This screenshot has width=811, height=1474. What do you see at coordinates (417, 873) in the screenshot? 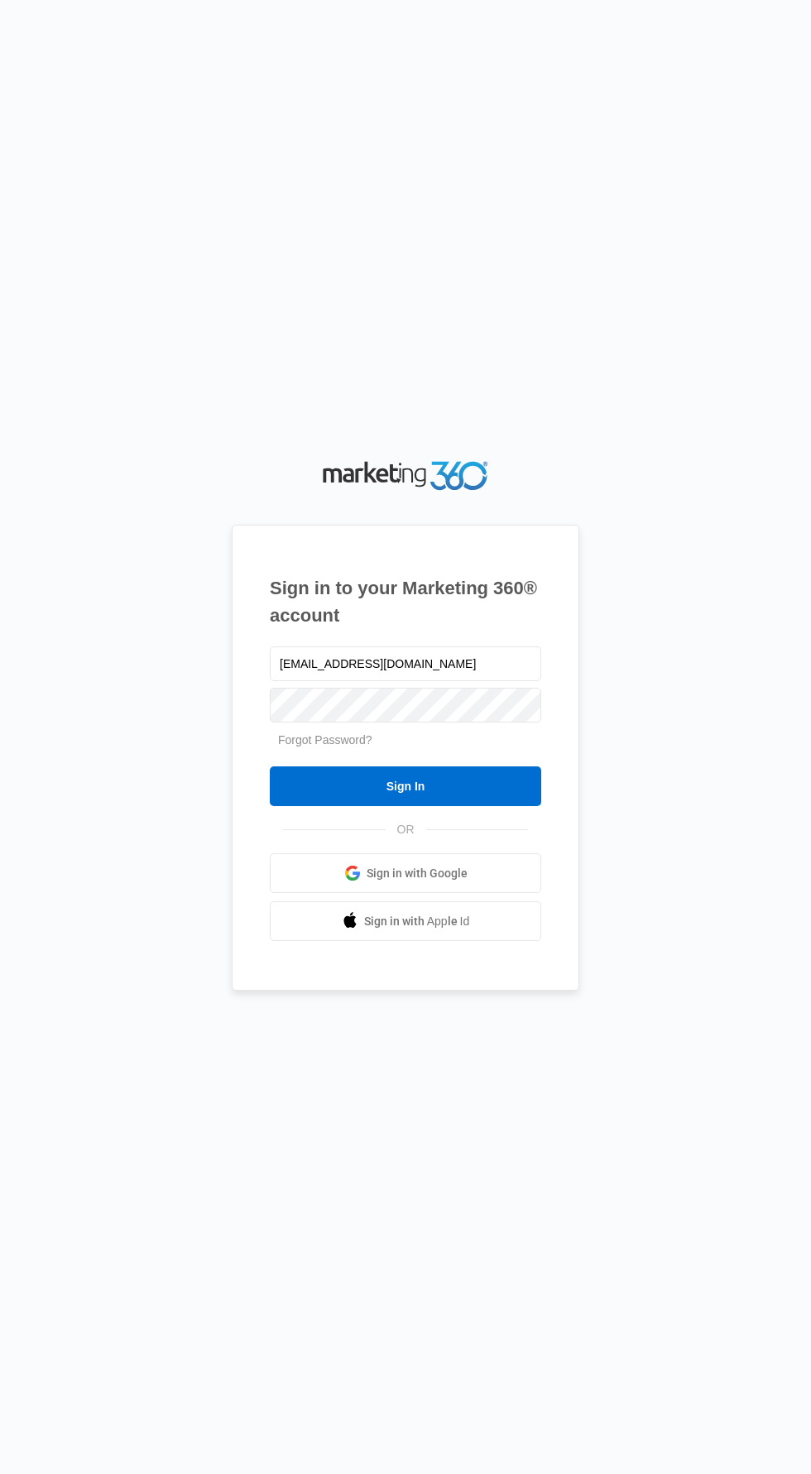
I see `span: Sign in with Google` at bounding box center [417, 873].